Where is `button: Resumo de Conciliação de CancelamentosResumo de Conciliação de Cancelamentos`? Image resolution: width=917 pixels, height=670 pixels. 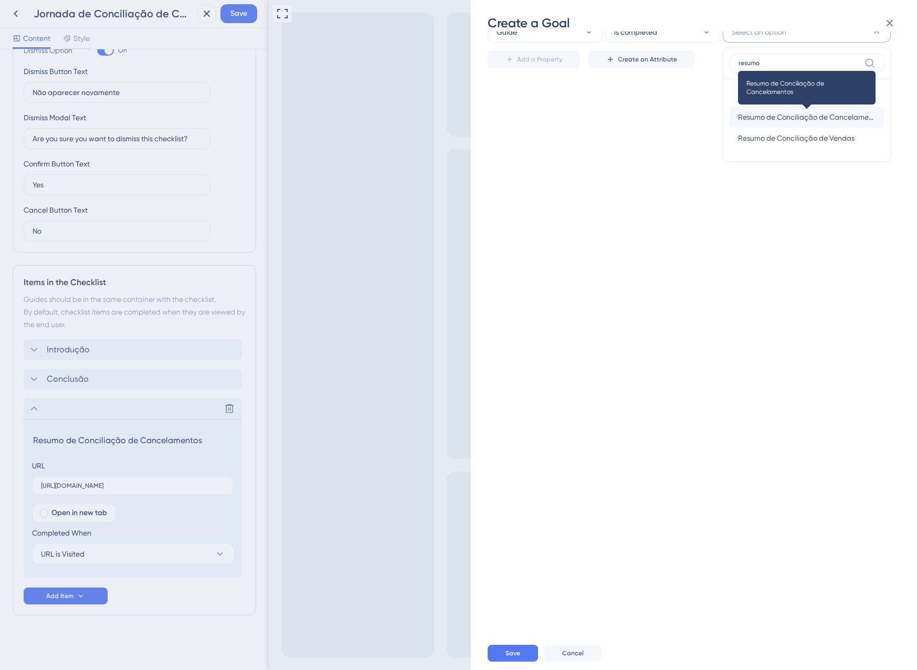
button: Resumo de Conciliação de CancelamentosResumo de Conciliação de Cancelamentos is located at coordinates (807, 117).